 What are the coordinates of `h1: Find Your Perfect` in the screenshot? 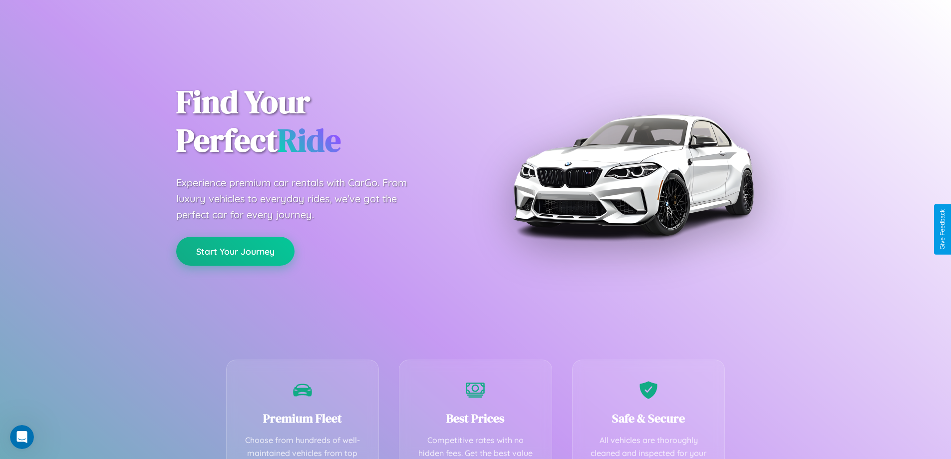 It's located at (318, 121).